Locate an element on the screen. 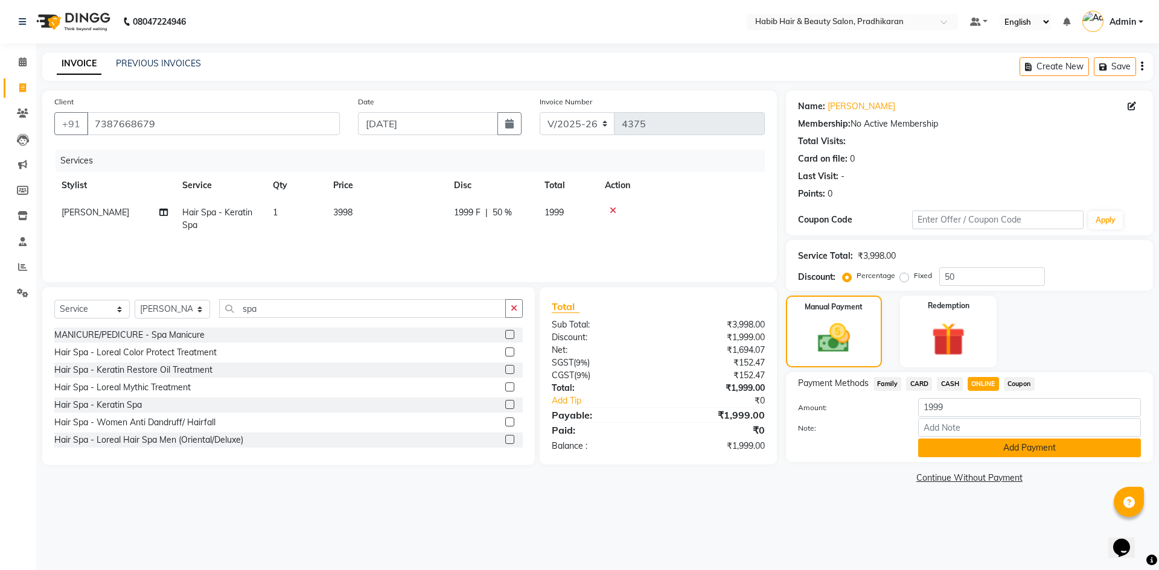 The image size is (1159, 570). button: +91 is located at coordinates (71, 124).